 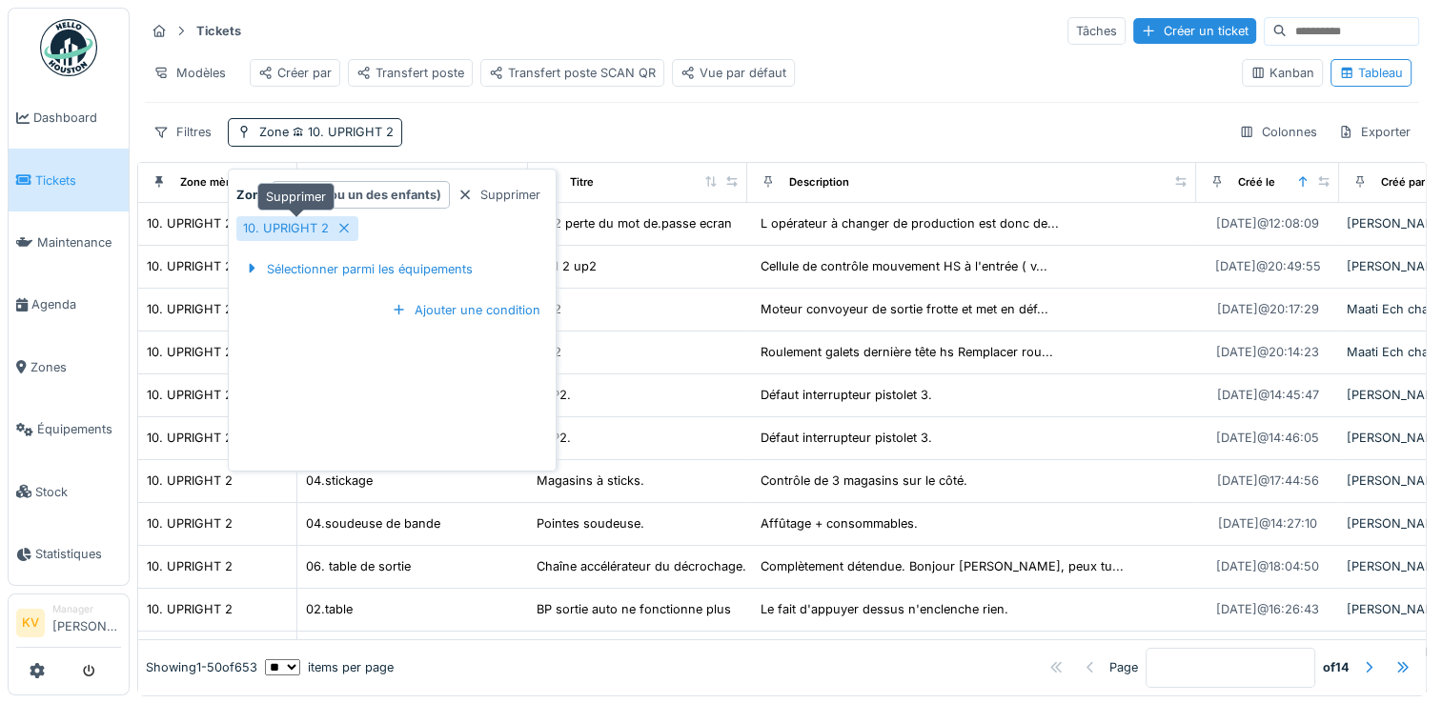 I want to click on div: Vue par défaut, so click(x=733, y=72).